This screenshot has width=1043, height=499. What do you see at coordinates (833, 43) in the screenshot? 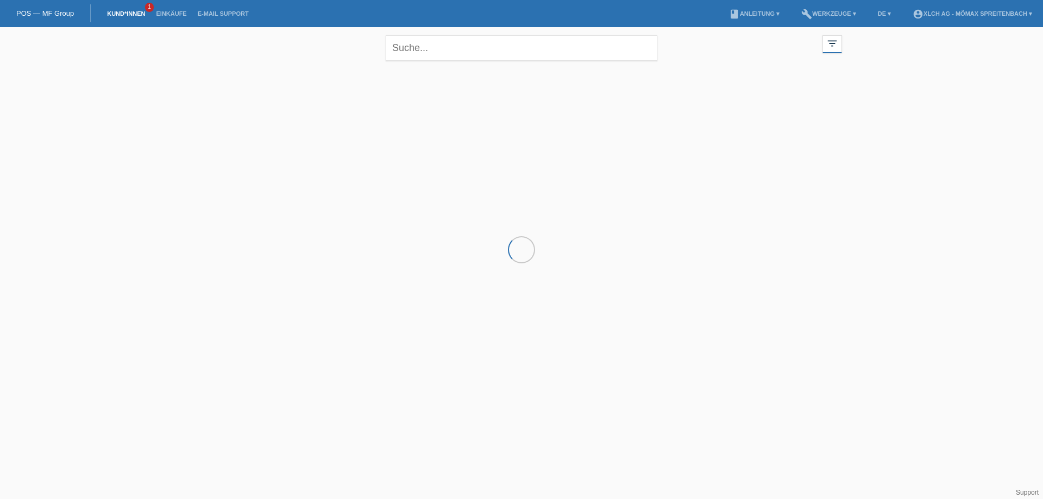
I see `i: filter_list` at bounding box center [833, 43].